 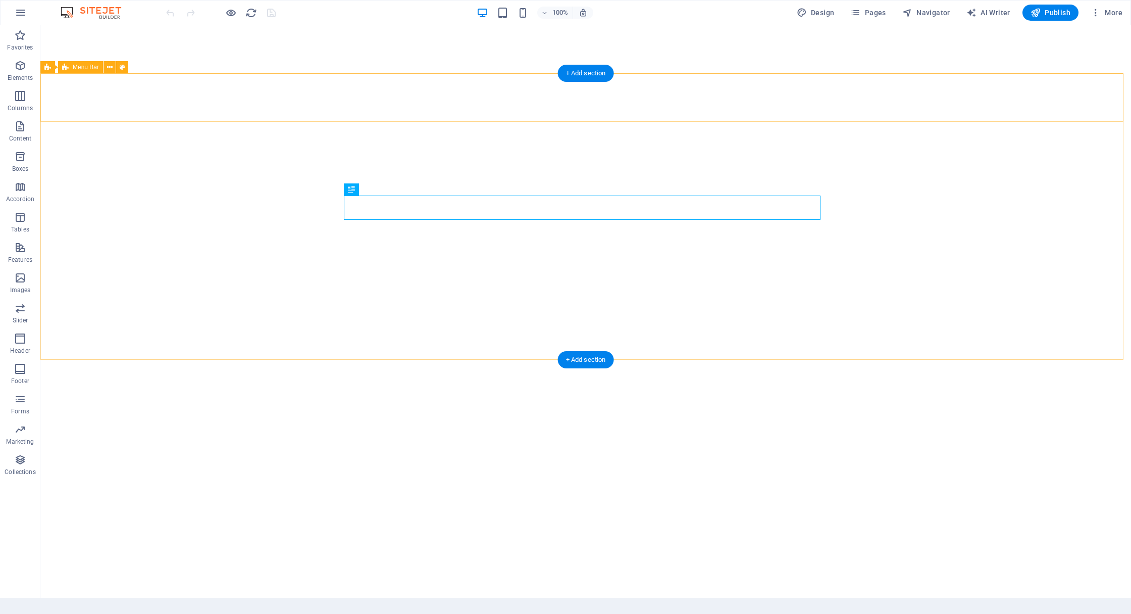 I want to click on button: reload, so click(x=251, y=13).